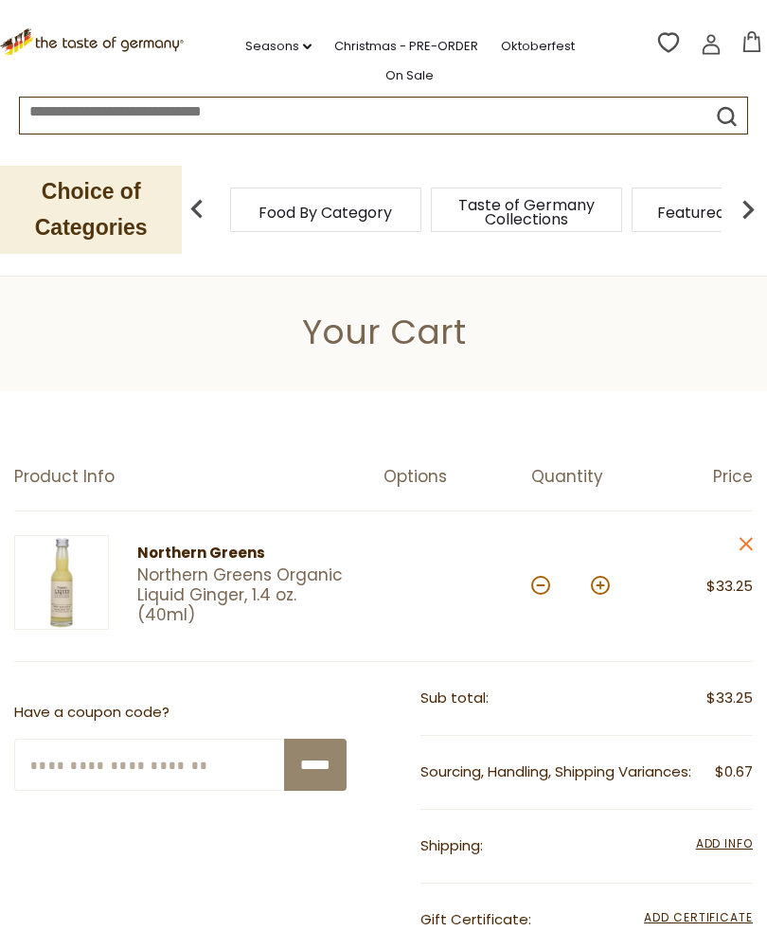 This screenshot has width=767, height=949. I want to click on a: On Sale, so click(409, 76).